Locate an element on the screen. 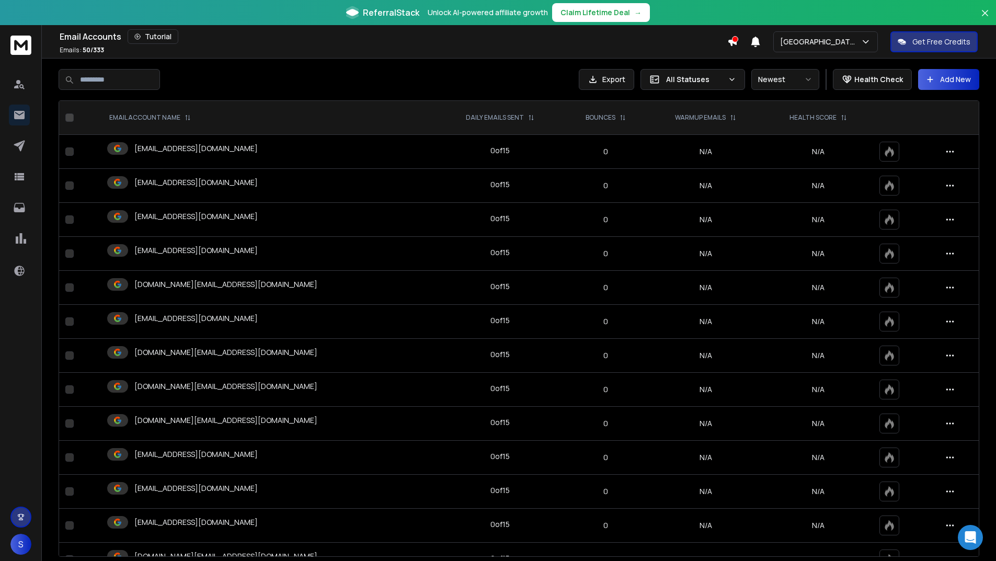 The width and height of the screenshot is (996, 561). div: Email Accounts is located at coordinates (393, 37).